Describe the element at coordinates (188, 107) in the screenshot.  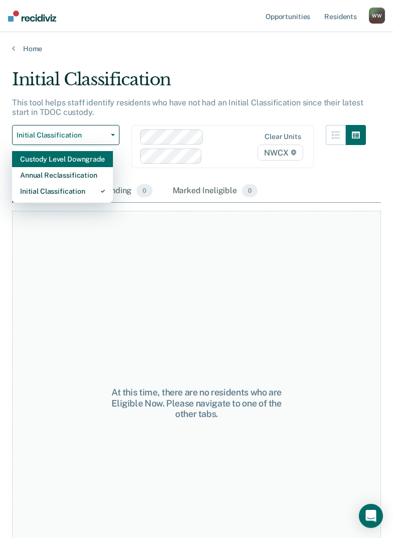
I see `p: This tool helps staff identify residents who have not had an Initial Classification since their l...` at that location.